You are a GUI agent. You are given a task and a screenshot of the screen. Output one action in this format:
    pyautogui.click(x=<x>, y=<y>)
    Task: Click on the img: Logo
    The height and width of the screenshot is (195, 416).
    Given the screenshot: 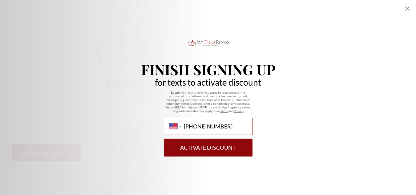 What is the action you would take?
    pyautogui.click(x=208, y=43)
    